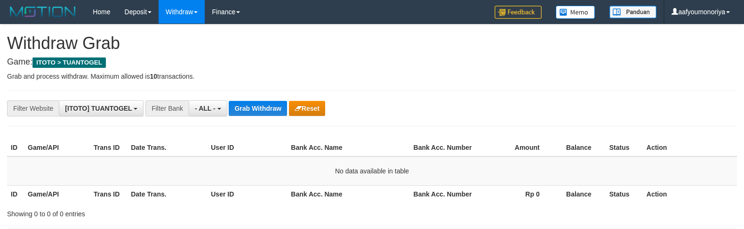  I want to click on td: No data available in table, so click(372, 171).